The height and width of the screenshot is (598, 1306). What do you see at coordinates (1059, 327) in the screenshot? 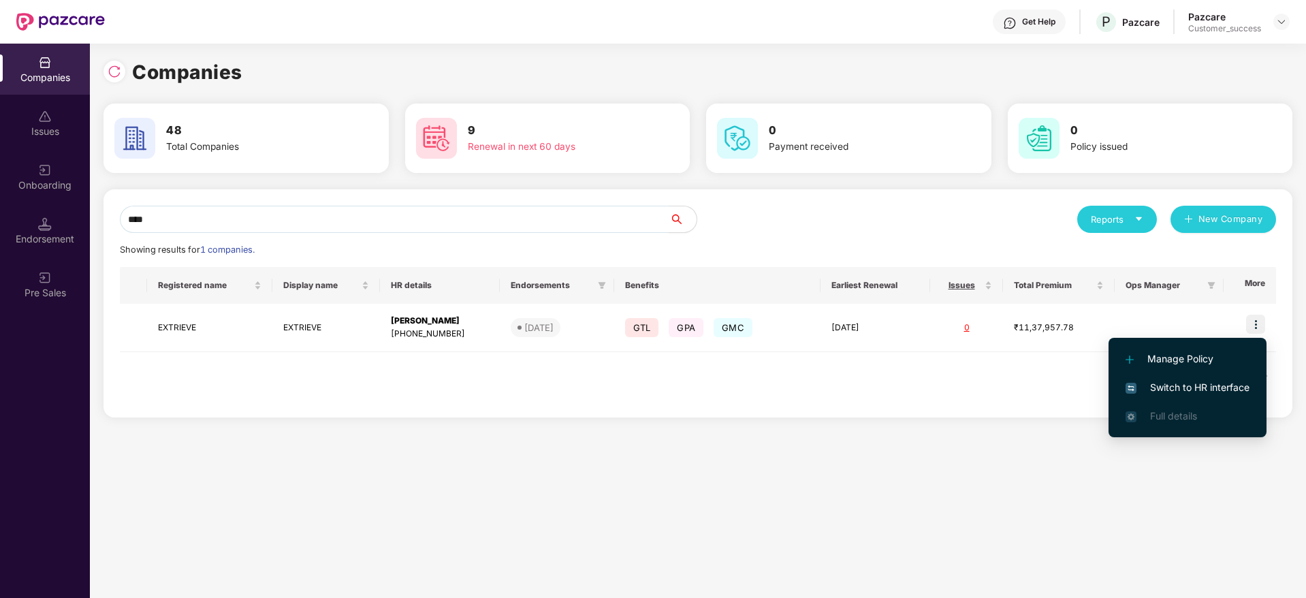
I see `div: ₹11,37,957.78` at bounding box center [1059, 327].